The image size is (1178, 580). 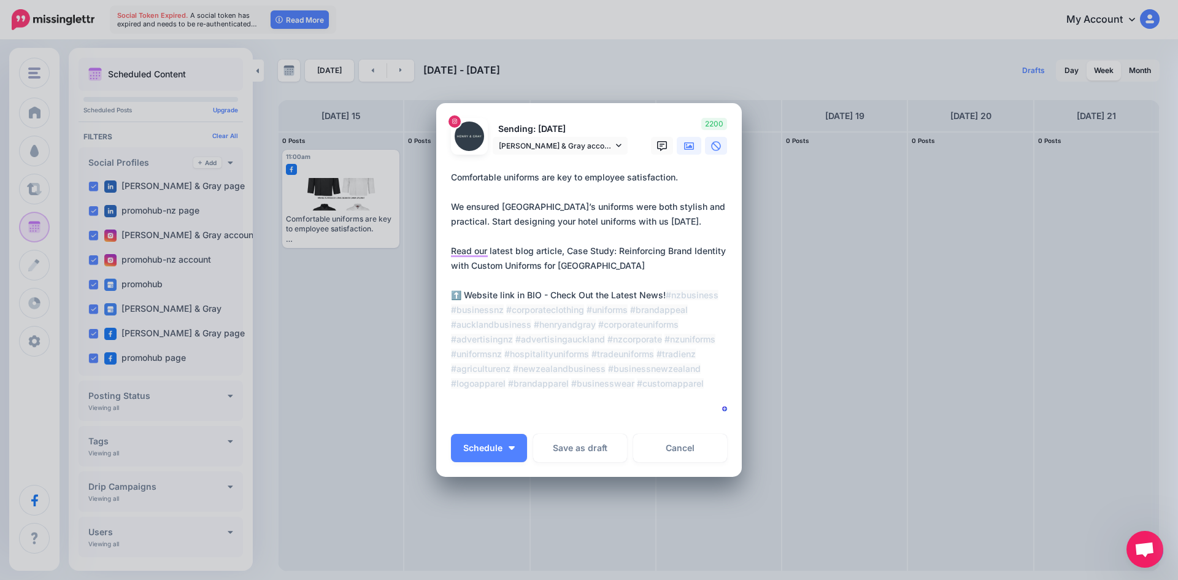 What do you see at coordinates (592, 295) in the screenshot?
I see `textarea: To enrich screen reader interactions, please activate Accessibility in Grammarly extension settings` at bounding box center [592, 295].